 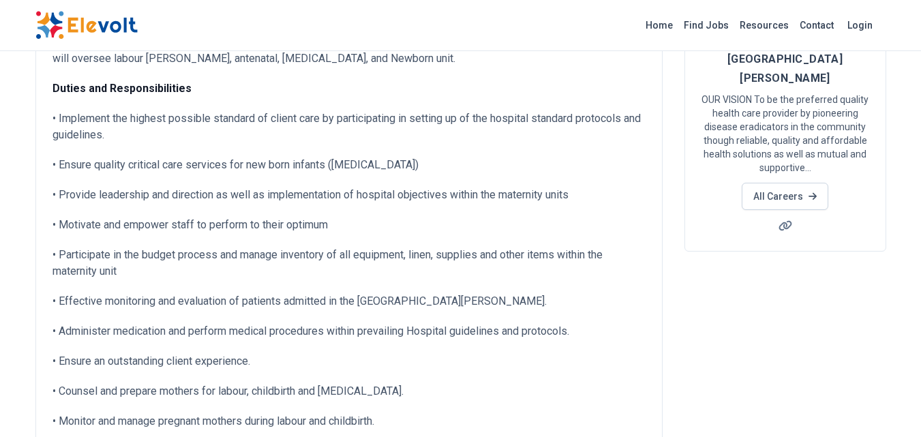 What do you see at coordinates (659, 25) in the screenshot?
I see `a: Home` at bounding box center [659, 25].